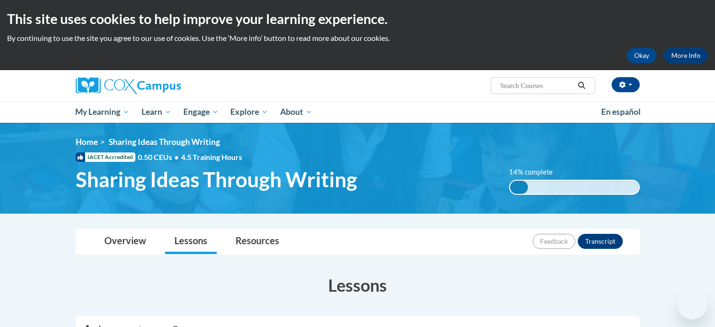 The image size is (715, 327). Describe the element at coordinates (201, 112) in the screenshot. I see `a: Engage` at that location.